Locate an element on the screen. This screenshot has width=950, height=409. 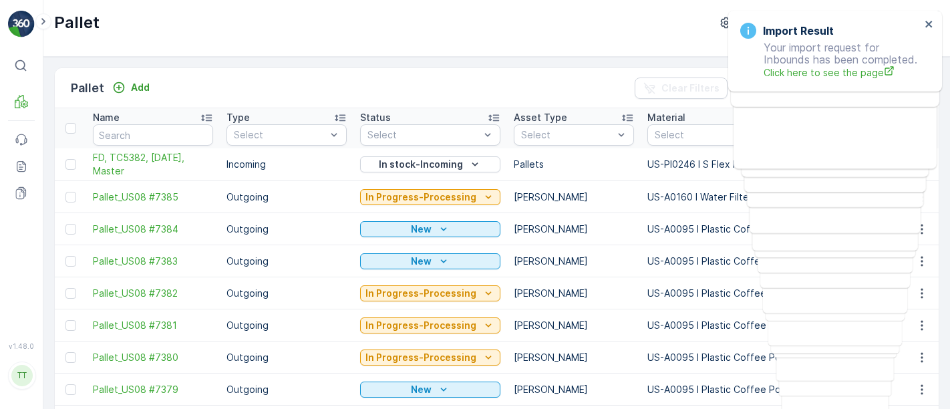
td: Incoming is located at coordinates (287, 164).